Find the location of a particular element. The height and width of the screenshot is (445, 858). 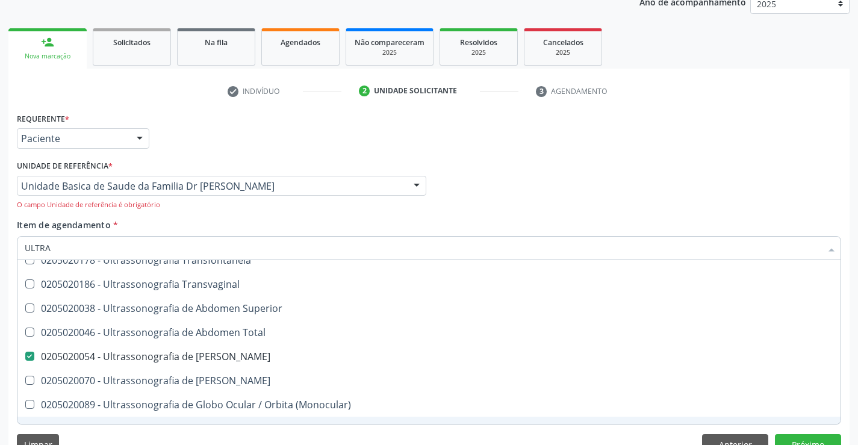

span: Solicitados is located at coordinates (132, 42).